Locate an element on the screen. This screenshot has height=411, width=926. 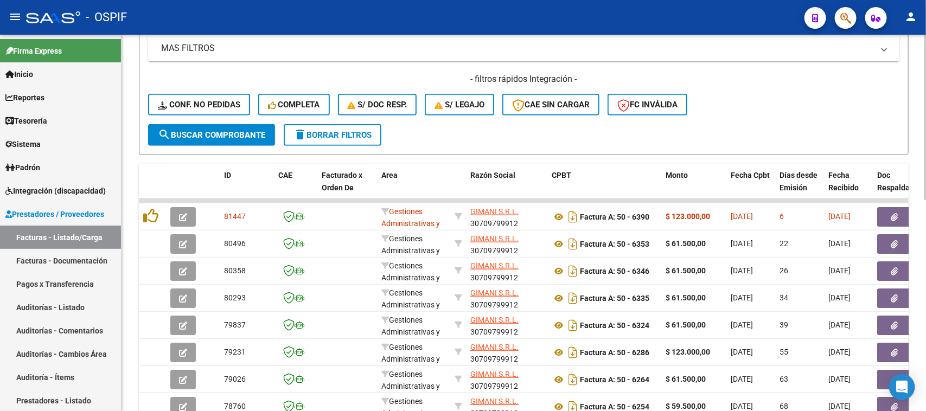
span: Integración (discapacidad) is located at coordinates (55, 191).